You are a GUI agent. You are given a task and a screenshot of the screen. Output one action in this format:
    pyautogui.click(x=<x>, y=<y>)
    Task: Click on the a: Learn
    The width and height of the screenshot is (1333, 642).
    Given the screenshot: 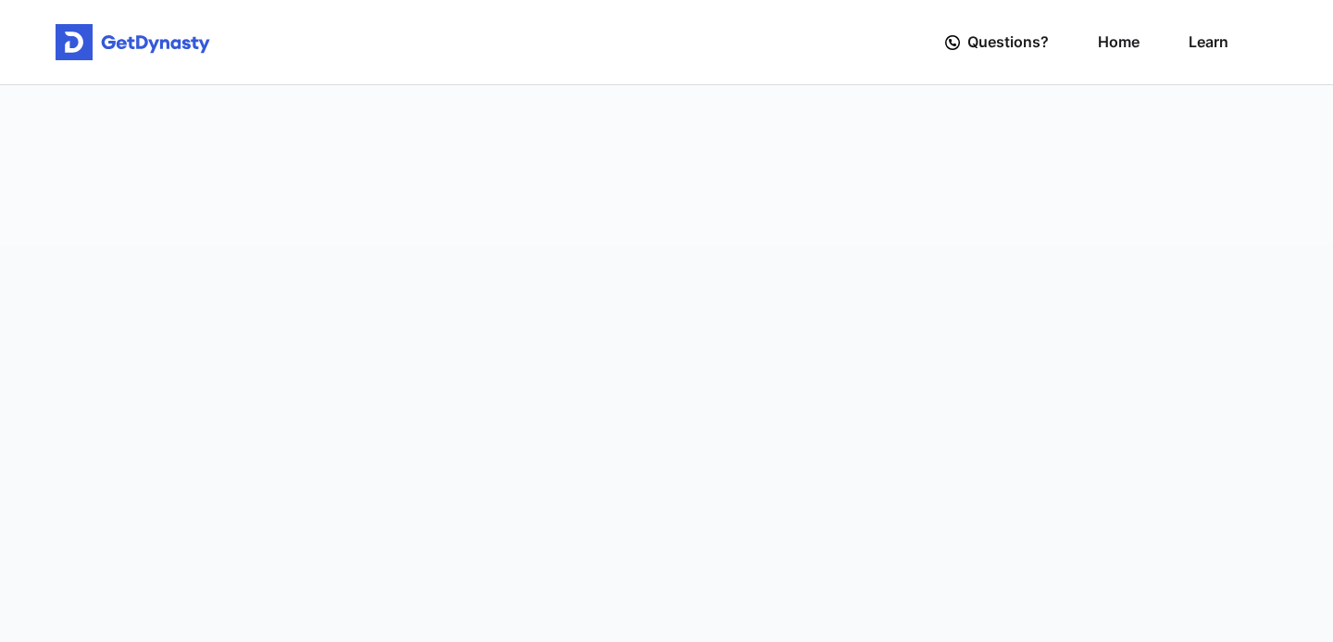 What is the action you would take?
    pyautogui.click(x=1208, y=42)
    